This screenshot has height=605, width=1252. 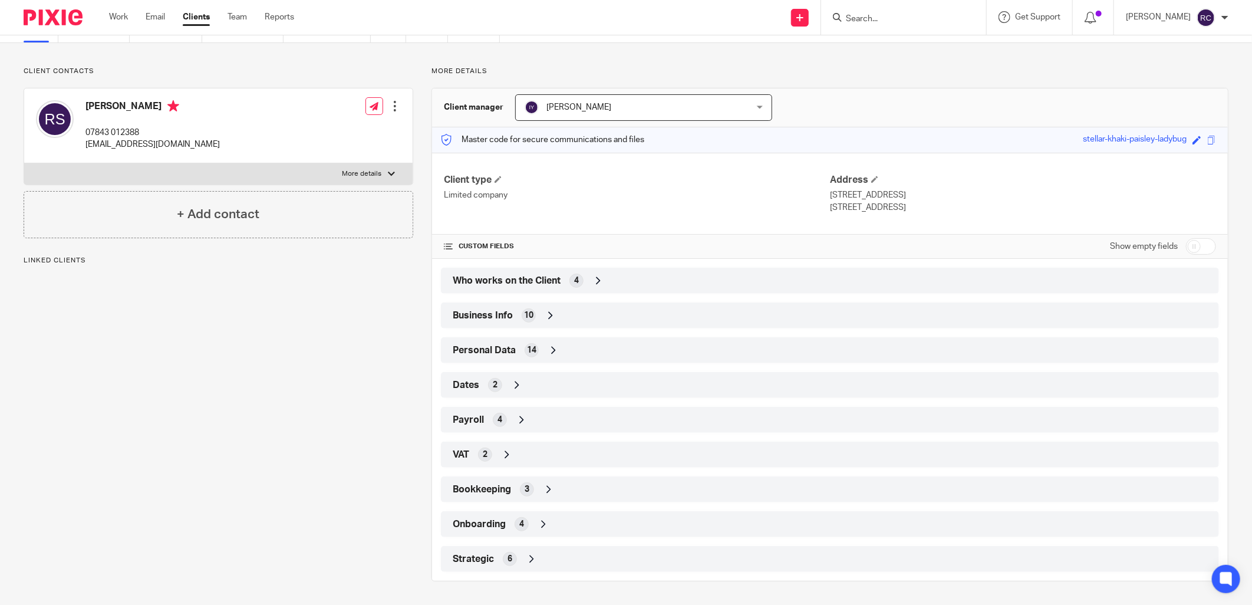 What do you see at coordinates (218, 71) in the screenshot?
I see `p: Client contacts` at bounding box center [218, 71].